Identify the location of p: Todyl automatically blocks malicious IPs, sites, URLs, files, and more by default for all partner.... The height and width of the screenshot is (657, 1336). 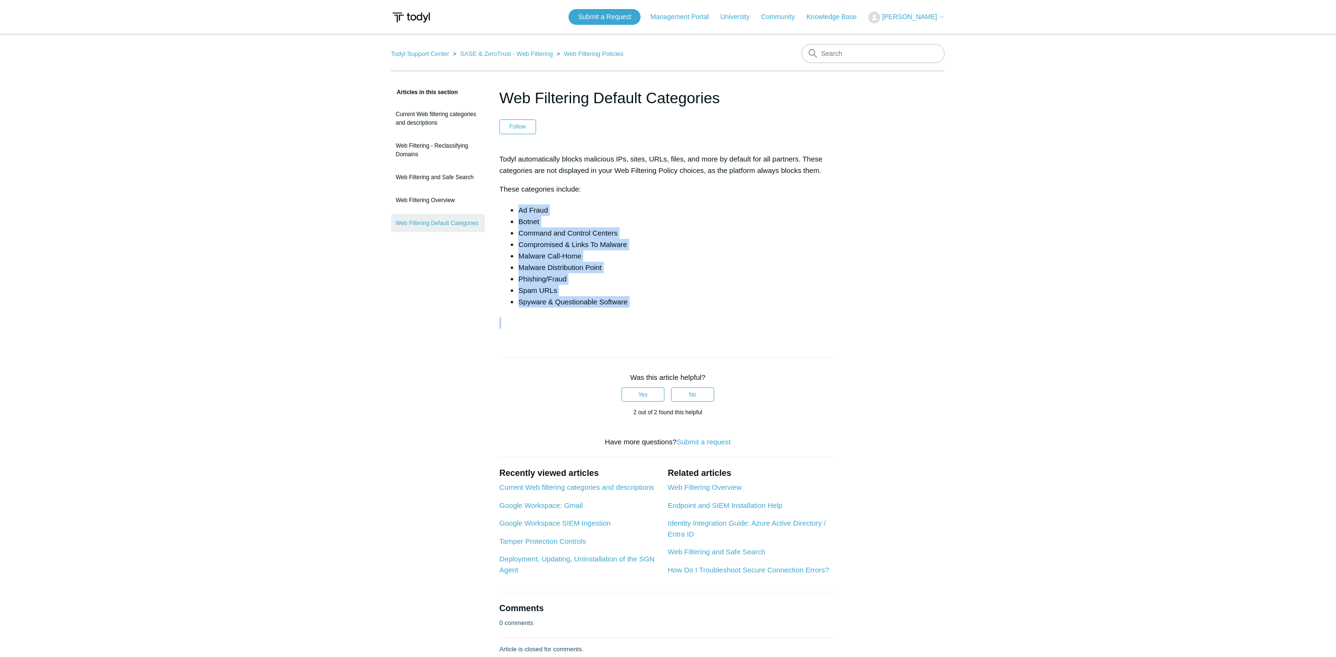
(668, 165).